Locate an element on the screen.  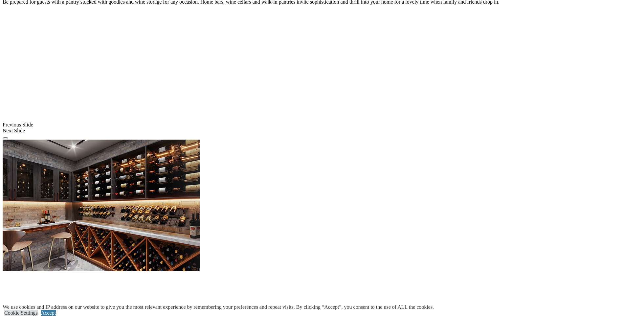
a: Cookie Settings is located at coordinates (21, 313).